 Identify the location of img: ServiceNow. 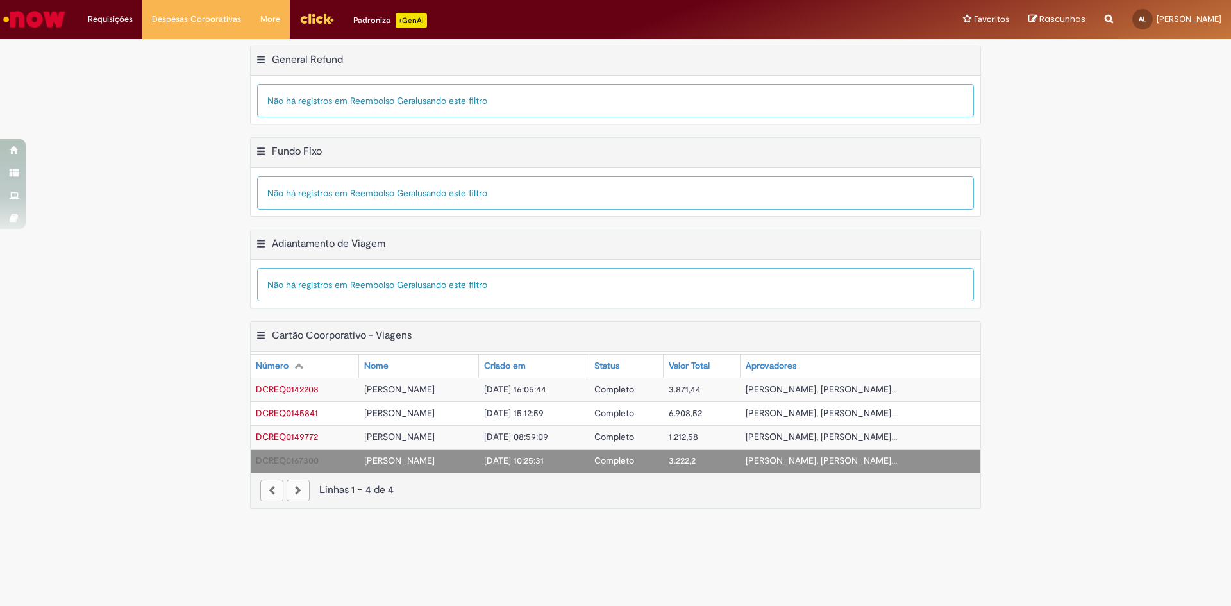
(34, 19).